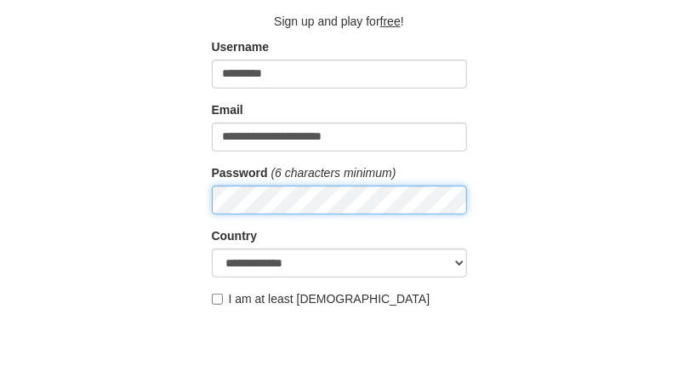 This screenshot has width=678, height=372. What do you see at coordinates (333, 173) in the screenshot?
I see `em: (6 characters minimum)` at bounding box center [333, 173].